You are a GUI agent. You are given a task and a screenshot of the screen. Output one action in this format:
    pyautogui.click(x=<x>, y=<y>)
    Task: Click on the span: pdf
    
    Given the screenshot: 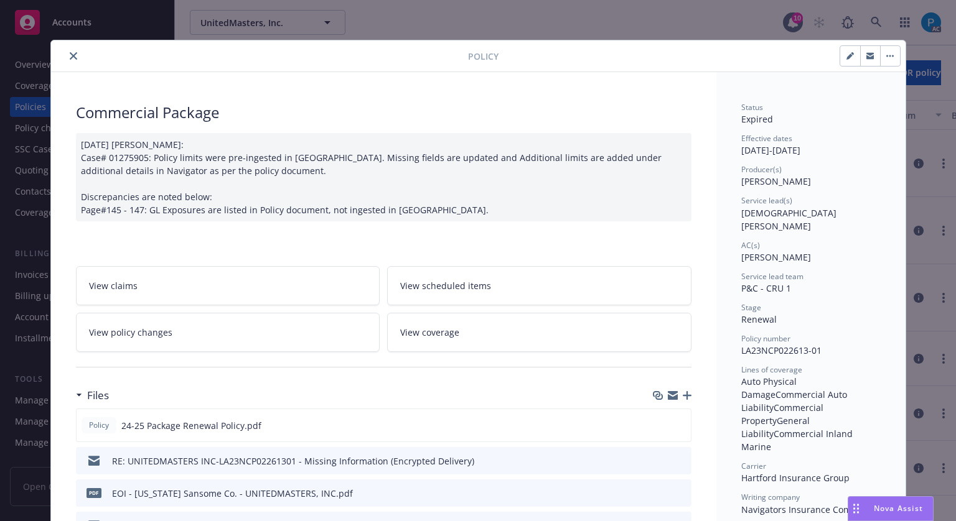 What is the action you would take?
    pyautogui.click(x=94, y=493)
    